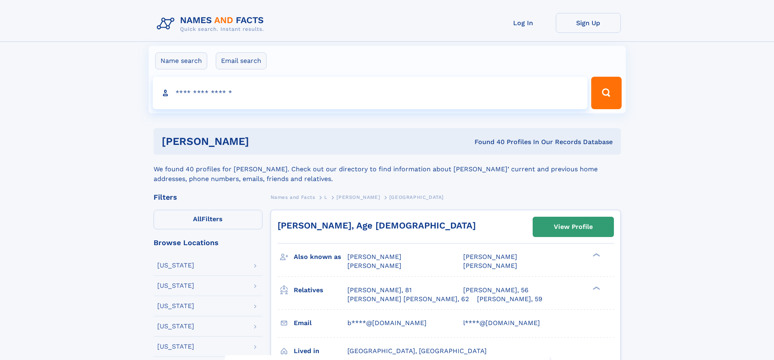 The height and width of the screenshot is (360, 774). What do you see at coordinates (588, 23) in the screenshot?
I see `a: Sign Up` at bounding box center [588, 23].